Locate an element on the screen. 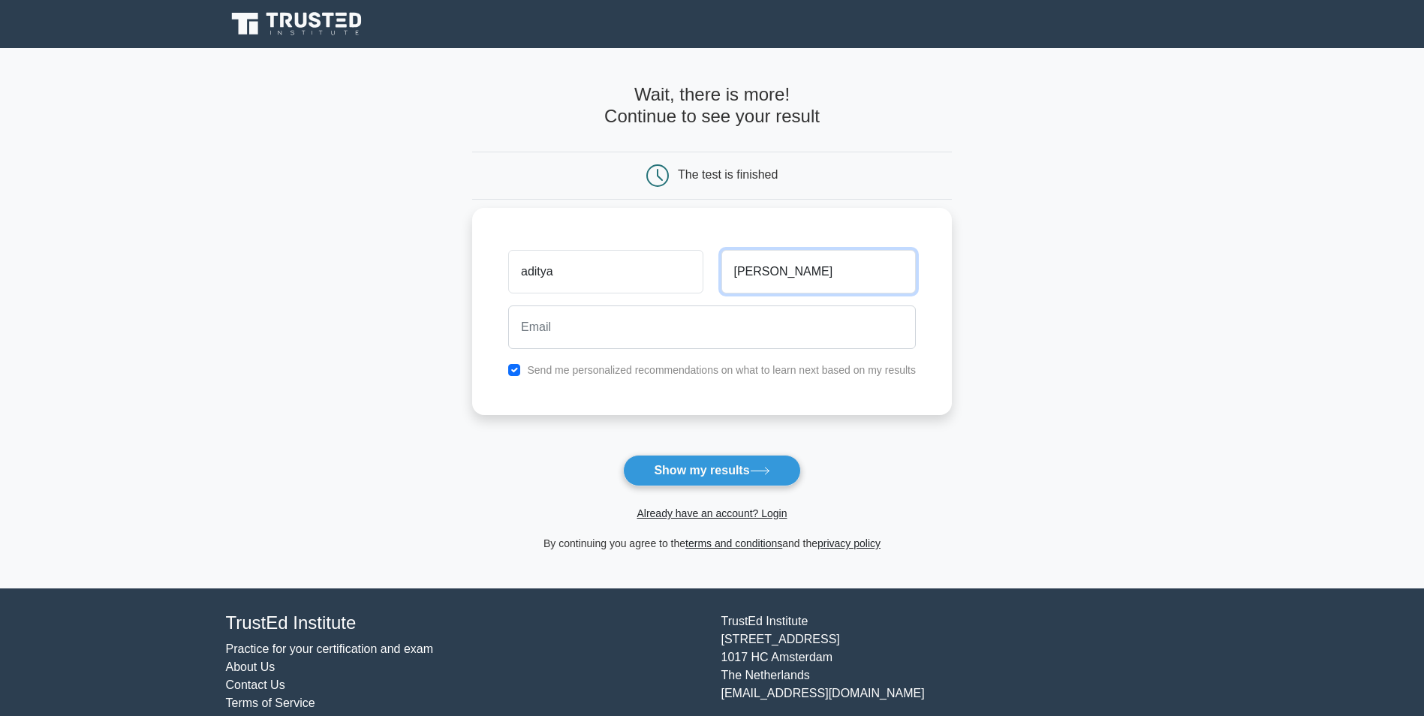 The width and height of the screenshot is (1424, 716). input: Email is located at coordinates (712, 327).